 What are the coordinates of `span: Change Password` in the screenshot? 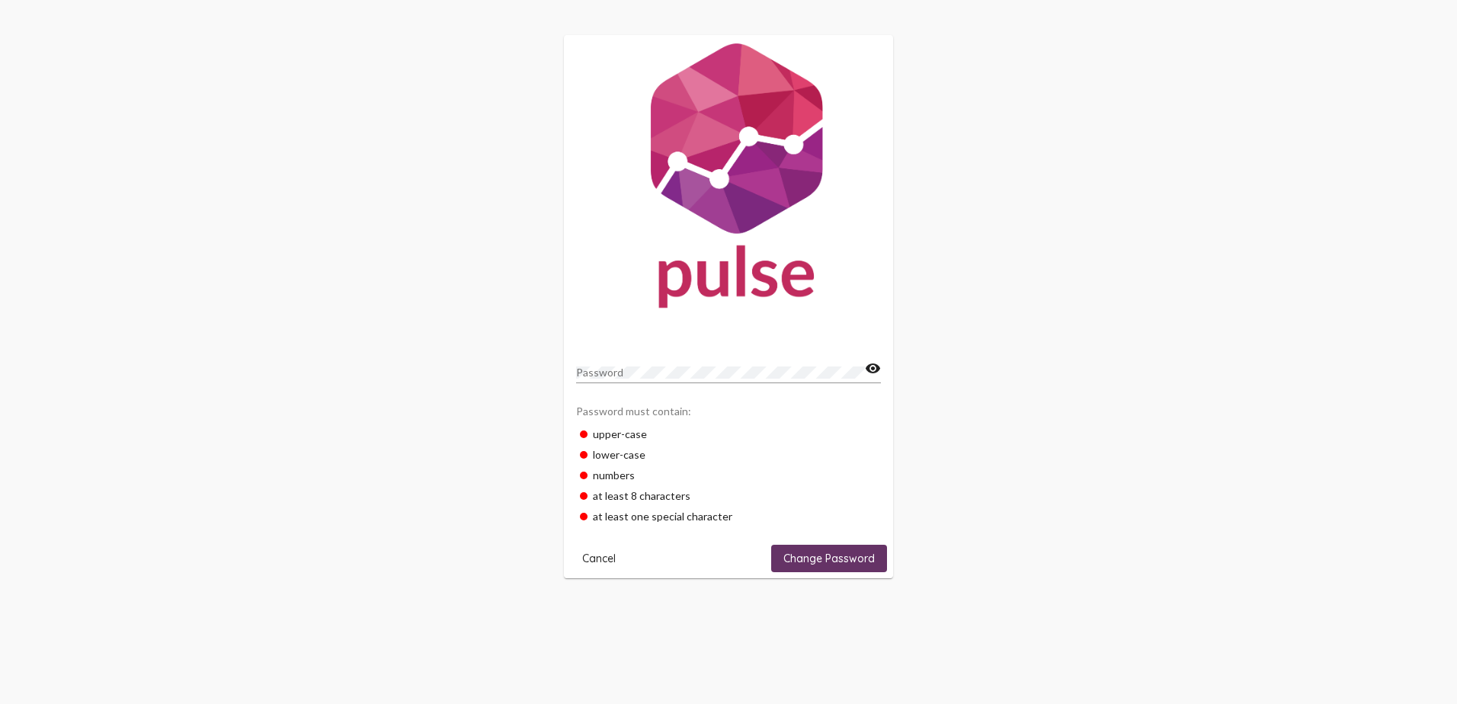 It's located at (829, 558).